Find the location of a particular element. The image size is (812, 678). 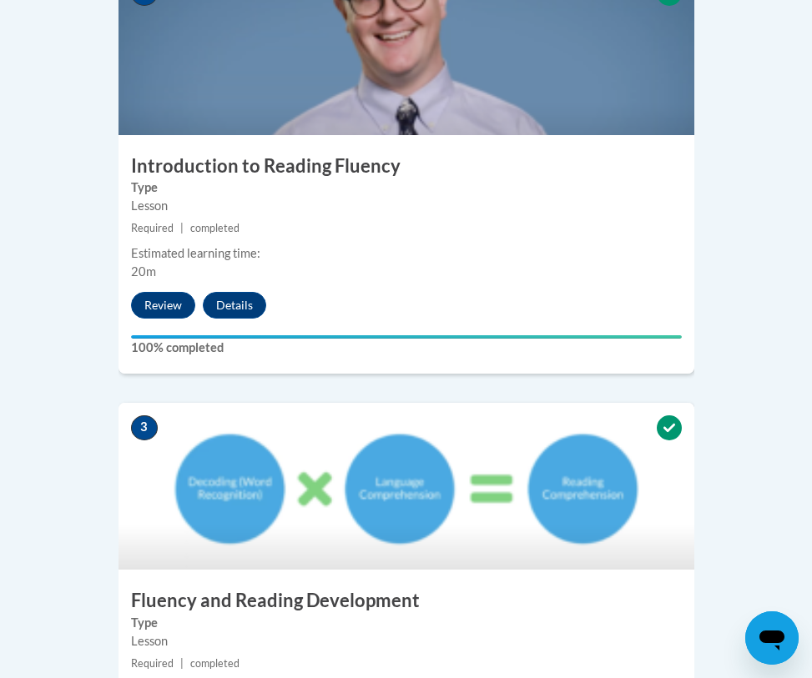

h3: Fluency and Reading Development is located at coordinates (406, 601).